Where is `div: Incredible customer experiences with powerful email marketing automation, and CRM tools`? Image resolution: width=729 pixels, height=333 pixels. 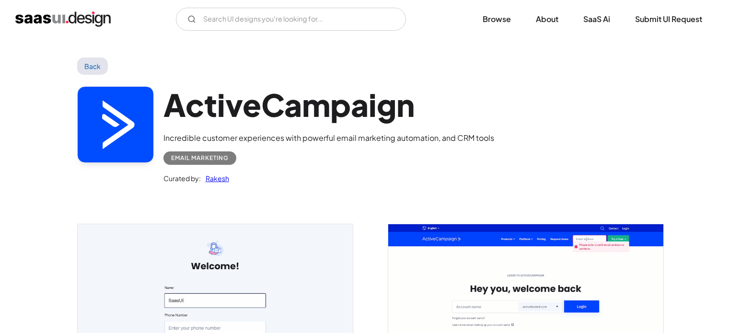 div: Incredible customer experiences with powerful email marketing automation, and CRM tools is located at coordinates (329, 138).